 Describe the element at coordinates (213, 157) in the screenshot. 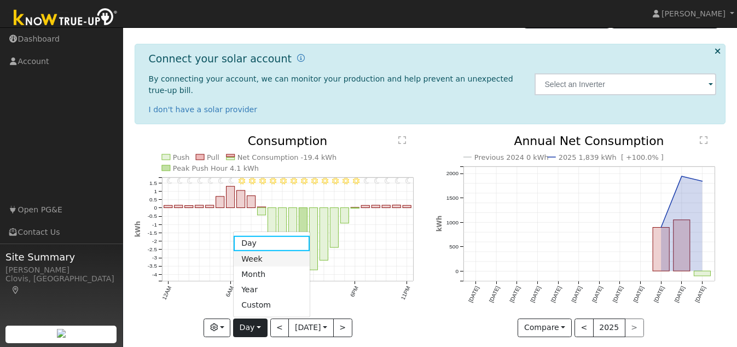

I see `text: Pull` at that location.